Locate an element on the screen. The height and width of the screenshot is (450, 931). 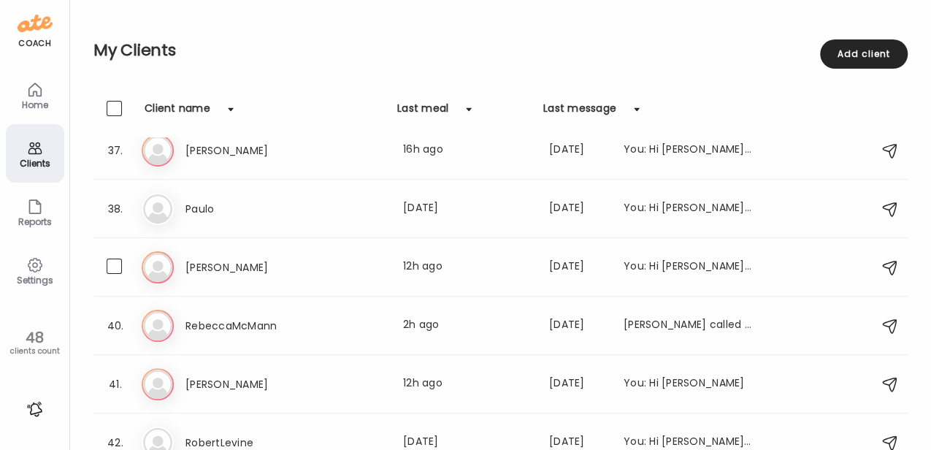
div: Last meal is located at coordinates (423, 112).